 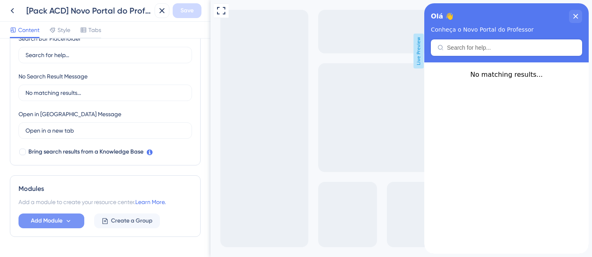 I want to click on span: Style, so click(x=64, y=30).